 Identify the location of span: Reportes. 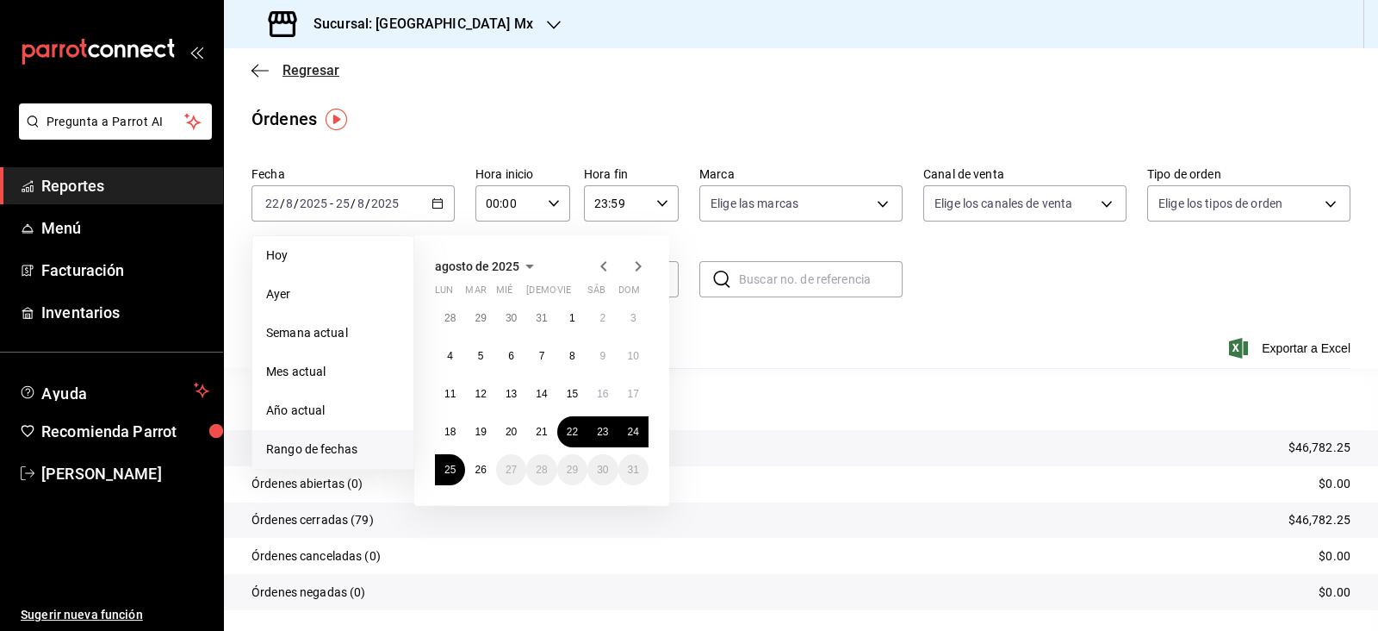
(125, 185).